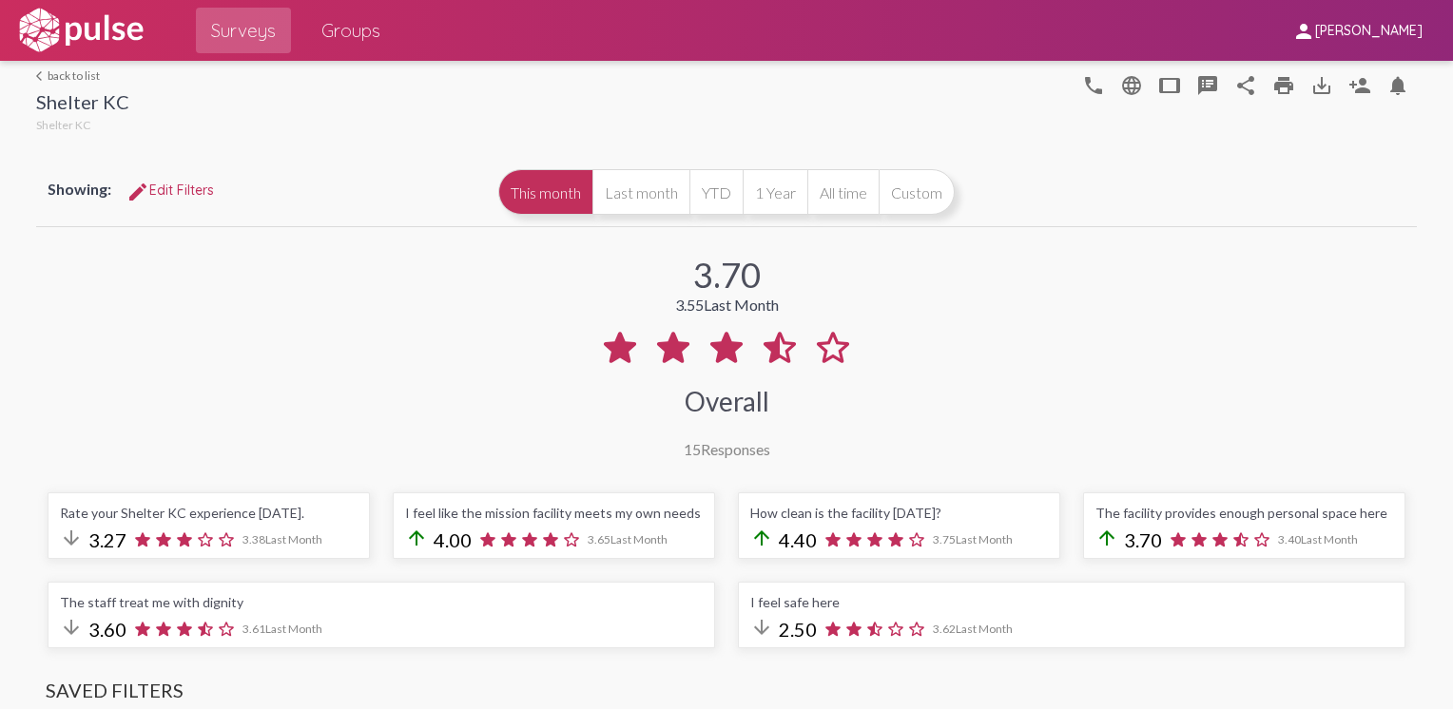 The height and width of the screenshot is (709, 1453). Describe the element at coordinates (726, 304) in the screenshot. I see `div: 3.55` at that location.